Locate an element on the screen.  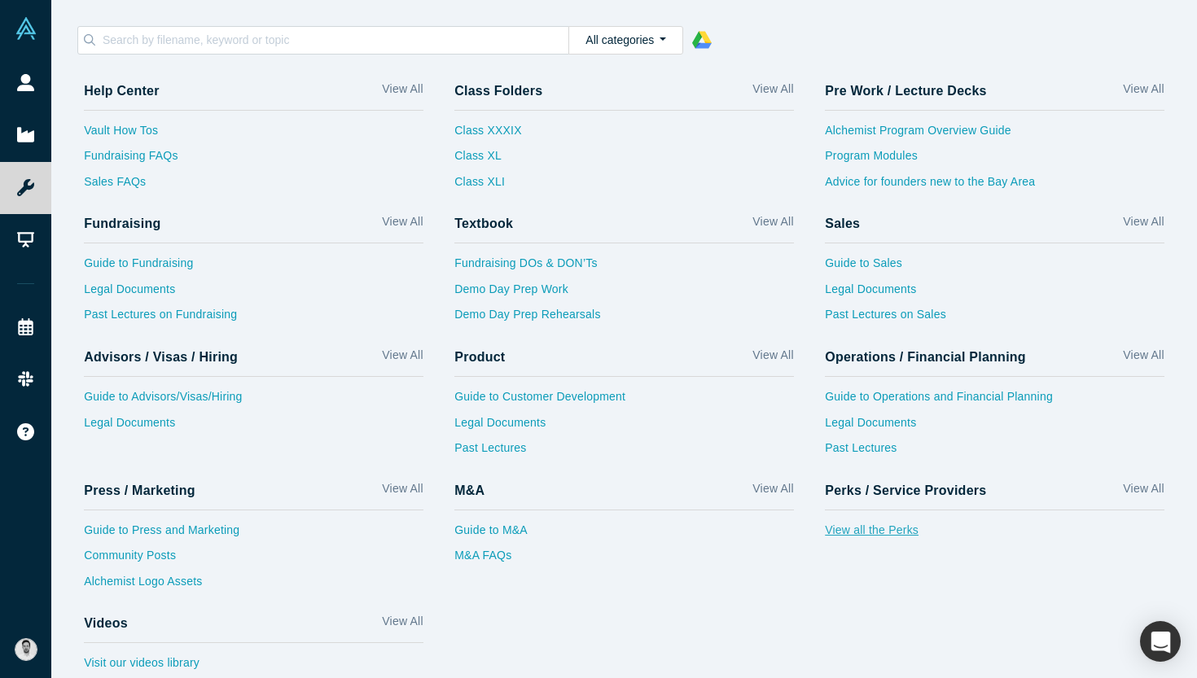
h4: Textbook is located at coordinates (484, 223).